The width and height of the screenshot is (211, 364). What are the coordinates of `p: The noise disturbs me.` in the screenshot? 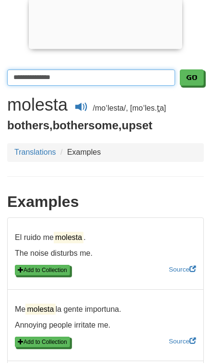 It's located at (105, 255).